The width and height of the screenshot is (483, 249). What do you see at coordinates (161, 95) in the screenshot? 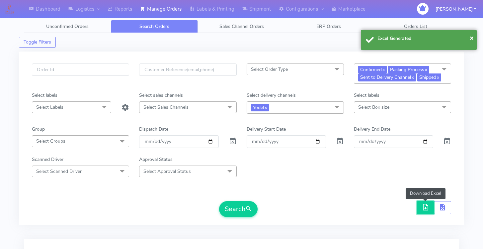
I see `label: Select sales channels` at bounding box center [161, 95].